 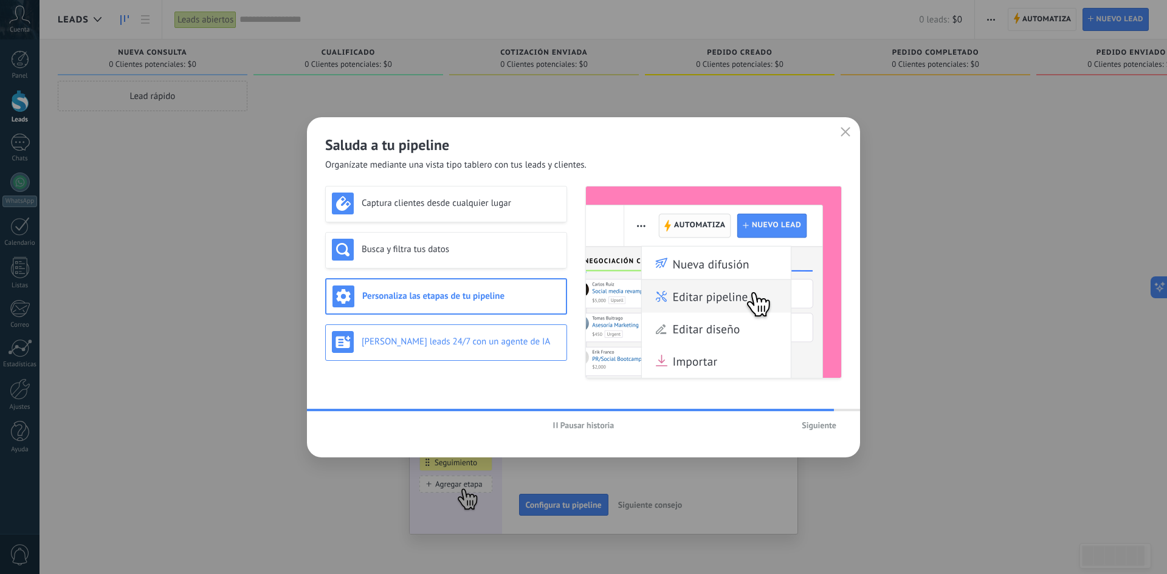 I want to click on span: Siguiente, so click(x=819, y=425).